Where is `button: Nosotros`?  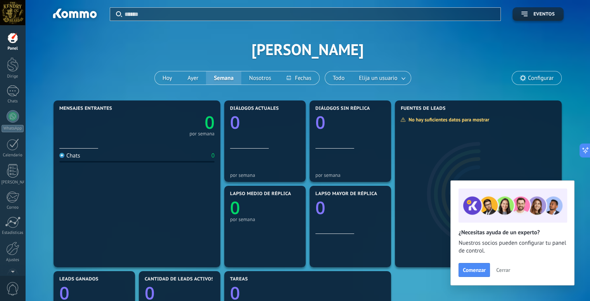
button: Nosotros is located at coordinates (260, 78).